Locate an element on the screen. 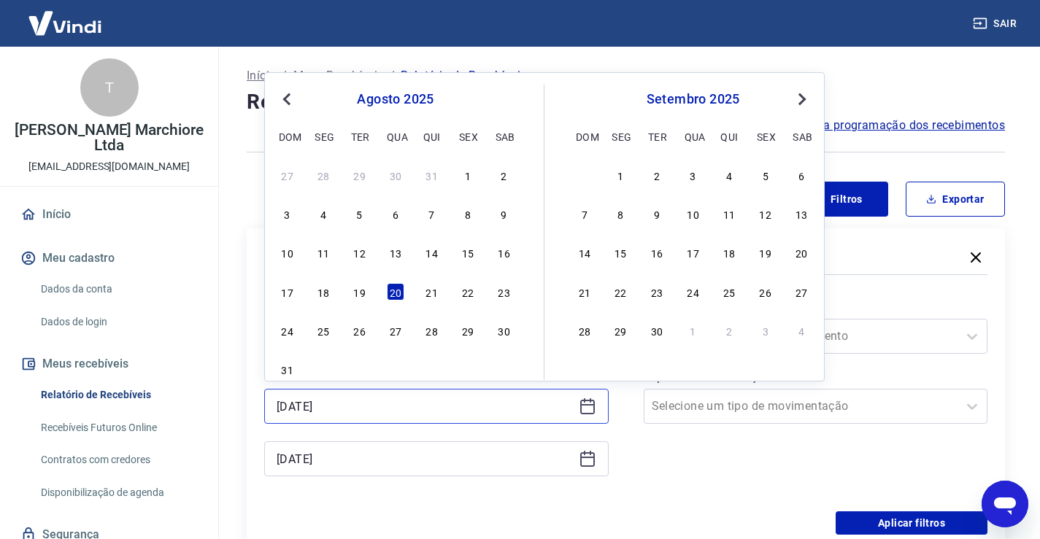  a: Recebíveis Futuros Online is located at coordinates (117, 428).